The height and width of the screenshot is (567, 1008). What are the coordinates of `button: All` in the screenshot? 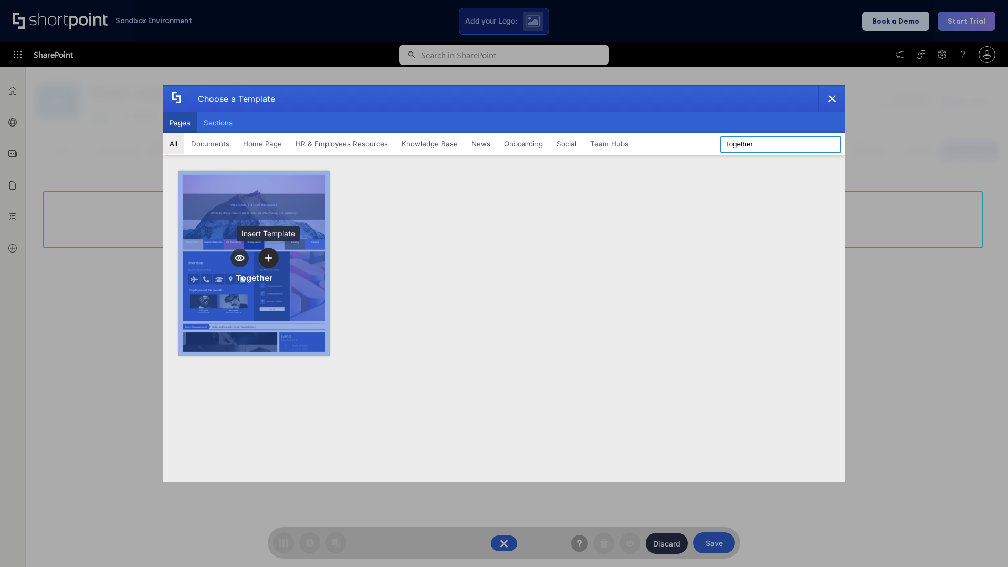 It's located at (173, 144).